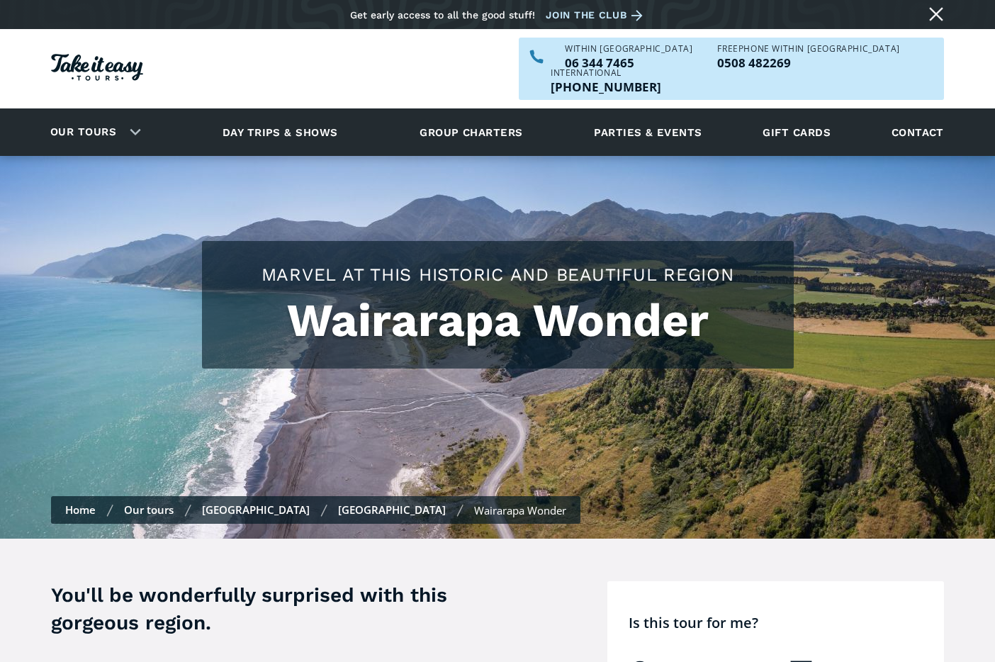 The height and width of the screenshot is (662, 995). I want to click on div: Wairarapa Wonder, so click(520, 510).